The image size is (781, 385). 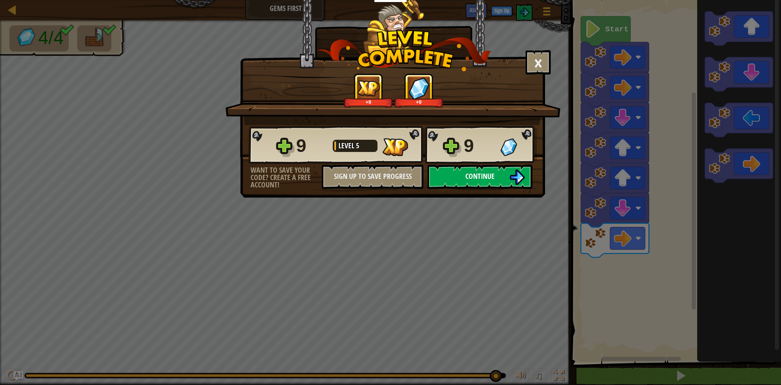 I want to click on img: Continue, so click(x=517, y=177).